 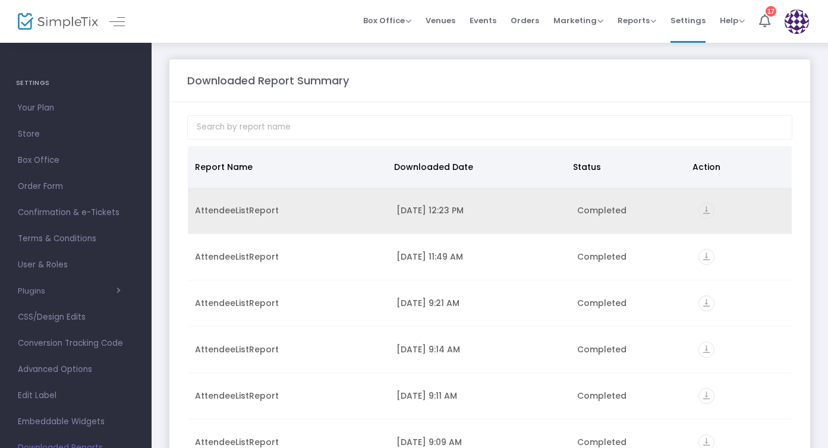 I want to click on span: Store, so click(x=76, y=134).